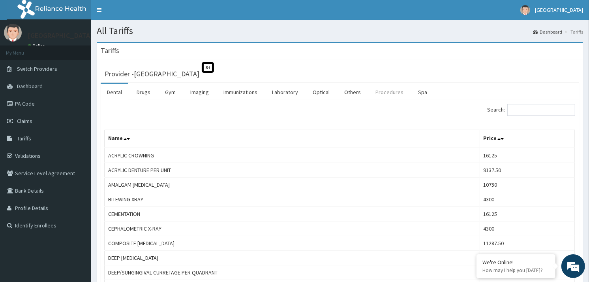 The height and width of the screenshot is (282, 589). What do you see at coordinates (37, 69) in the screenshot?
I see `span: Switch Providers` at bounding box center [37, 69].